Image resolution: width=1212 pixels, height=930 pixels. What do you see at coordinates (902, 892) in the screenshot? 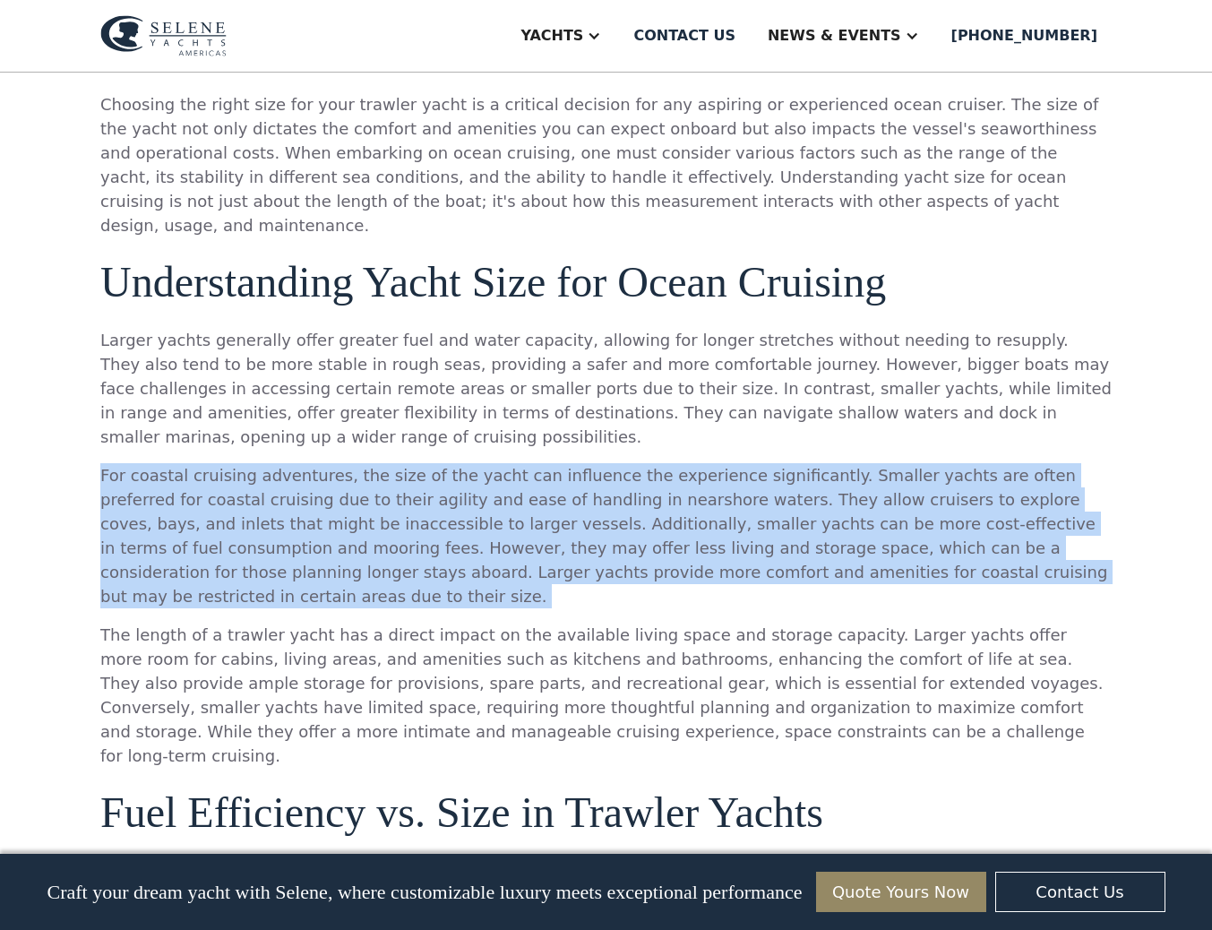
I see `a: Quote Yours Now` at bounding box center [902, 892].